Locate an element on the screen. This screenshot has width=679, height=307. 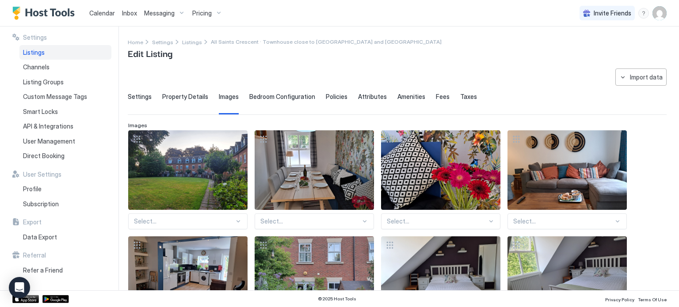
a: API & Integrations is located at coordinates (65, 126).